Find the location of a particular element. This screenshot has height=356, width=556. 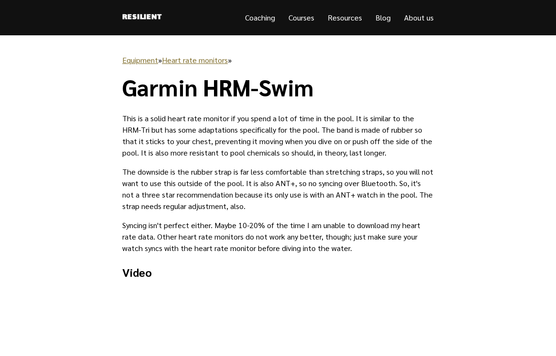

a: Equipment is located at coordinates (140, 60).